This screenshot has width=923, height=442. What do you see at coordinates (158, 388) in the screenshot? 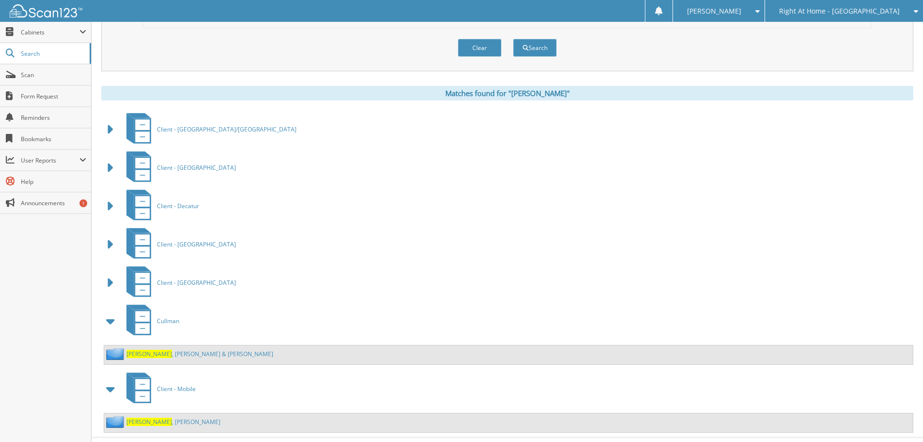
I see `a: Client - Mobile` at bounding box center [158, 388].